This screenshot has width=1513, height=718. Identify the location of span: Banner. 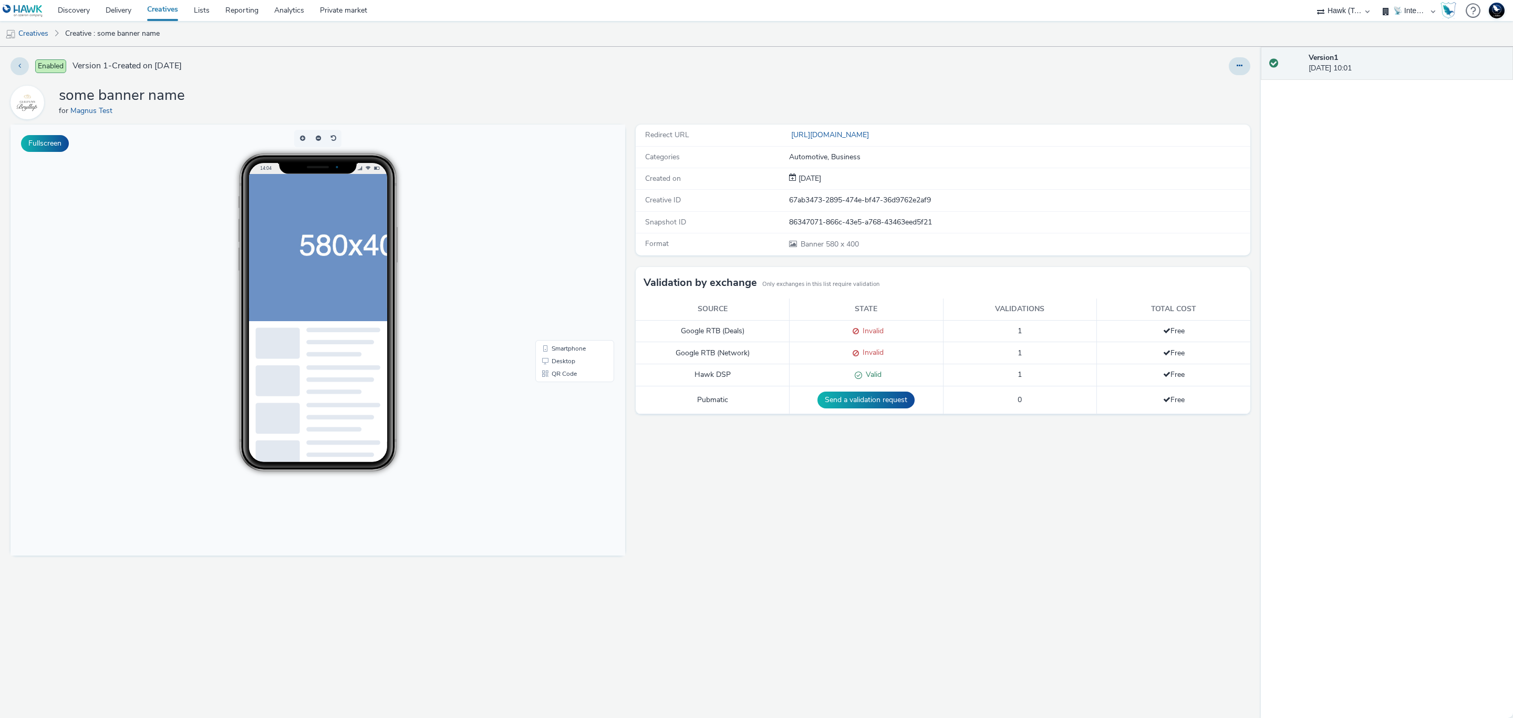
(813, 244).